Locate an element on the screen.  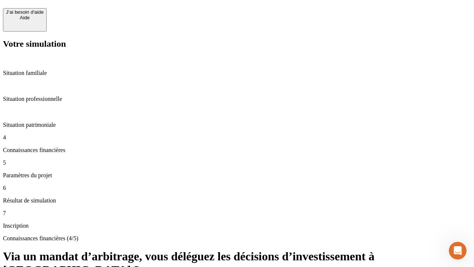
p: 7 is located at coordinates (237, 213).